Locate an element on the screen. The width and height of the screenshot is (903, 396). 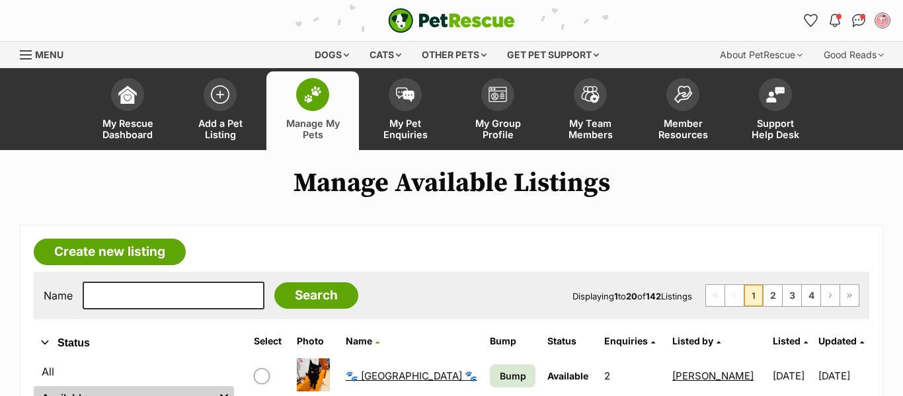
a: Menu is located at coordinates (46, 54).